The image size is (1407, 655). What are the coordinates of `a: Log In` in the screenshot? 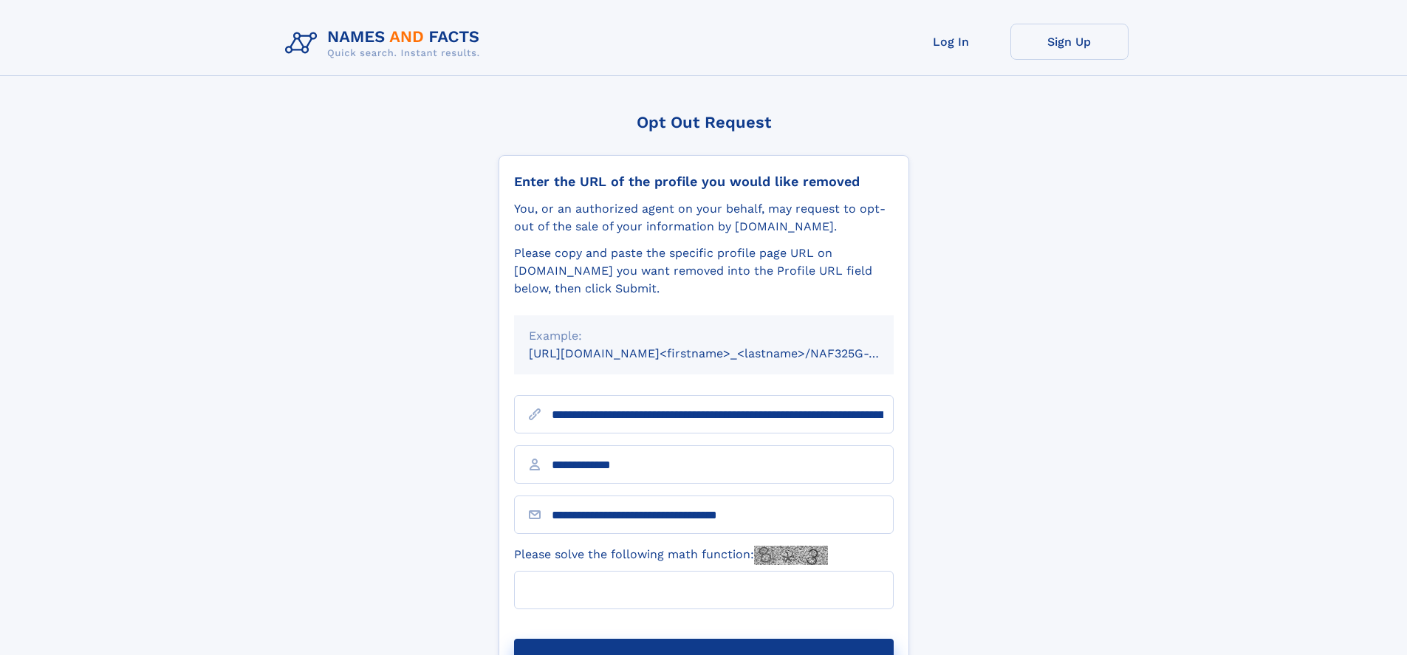 It's located at (951, 41).